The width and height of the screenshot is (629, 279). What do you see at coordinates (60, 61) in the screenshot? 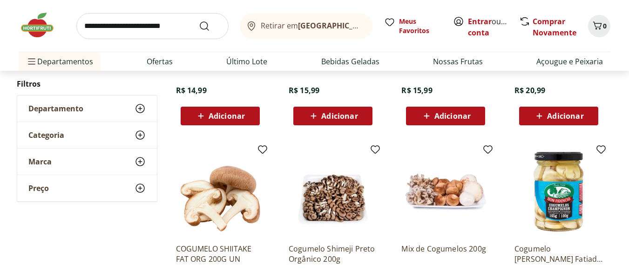
I see `span: Departamentos` at bounding box center [60, 61].